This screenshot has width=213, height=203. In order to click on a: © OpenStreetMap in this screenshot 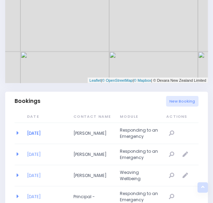, I will do `click(117, 81)`.